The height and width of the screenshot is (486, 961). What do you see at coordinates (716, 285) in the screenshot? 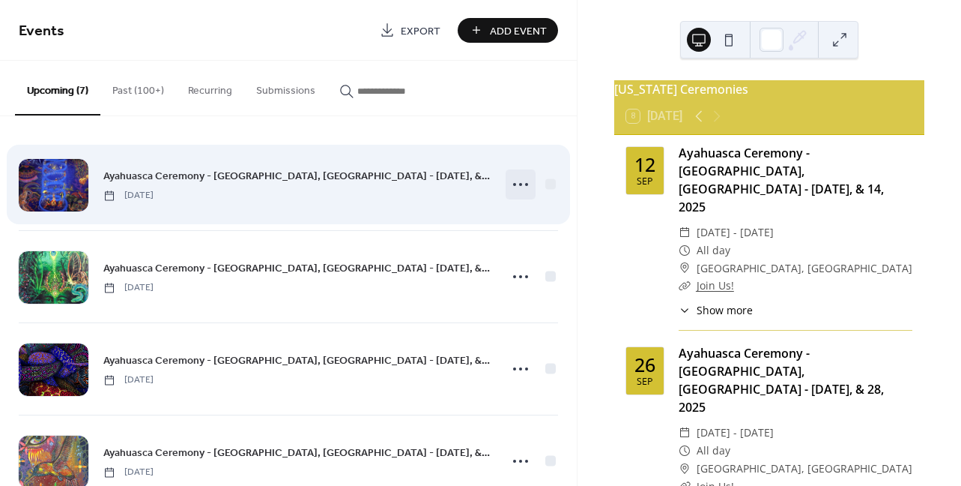
I see `a: Join Us!` at bounding box center [716, 285].